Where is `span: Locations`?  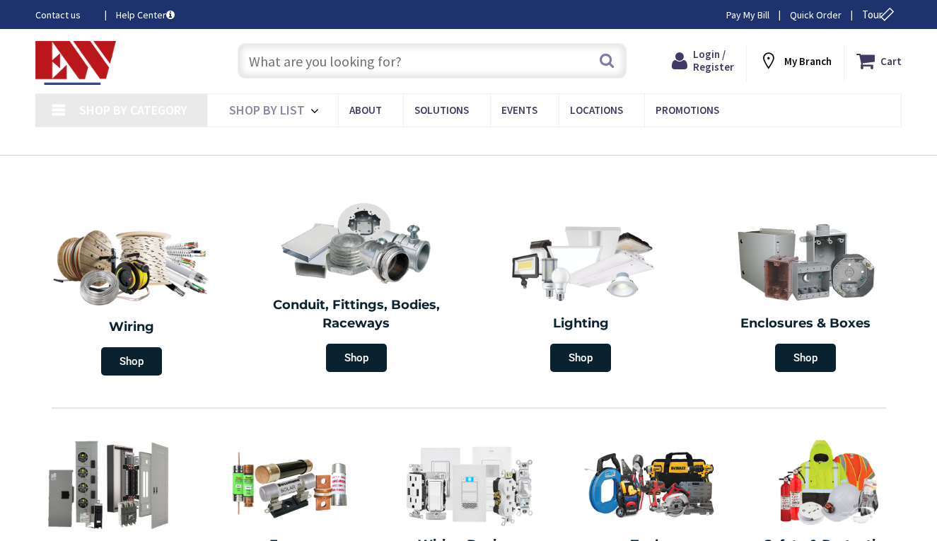 span: Locations is located at coordinates (596, 110).